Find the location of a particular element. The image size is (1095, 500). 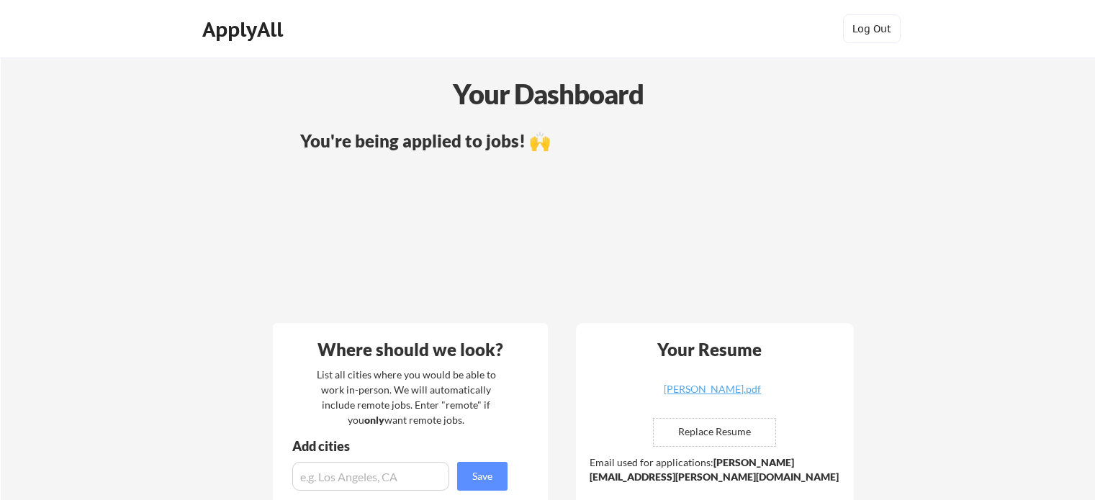

div: List all cities where you would be able to work in-person. We will automatically include remote j... is located at coordinates (406, 397).